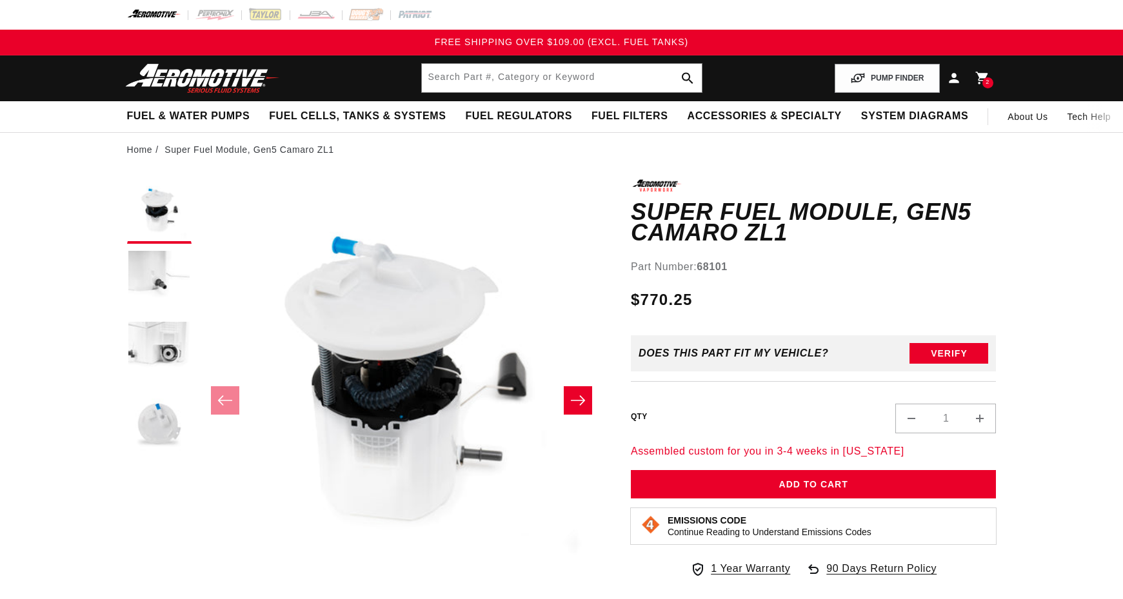 The height and width of the screenshot is (599, 1123). What do you see at coordinates (765, 116) in the screenshot?
I see `span: Accessories & Specialty` at bounding box center [765, 116].